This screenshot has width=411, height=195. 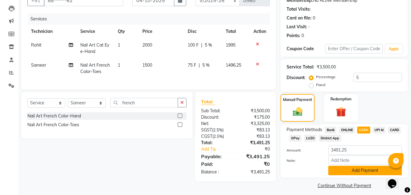 I want to click on div: Balance :, so click(x=216, y=172).